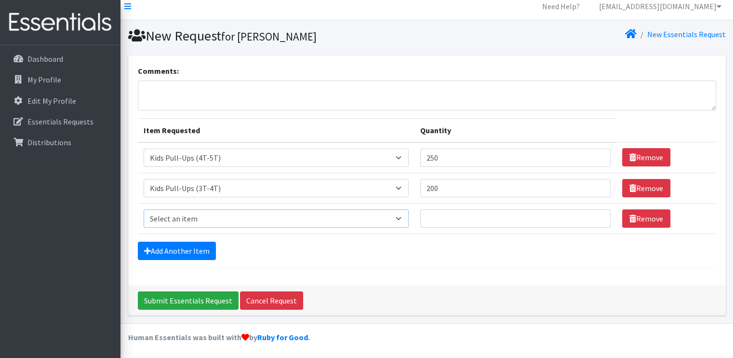 This screenshot has width=733, height=358. I want to click on a: Ruby for Good, so click(283, 337).